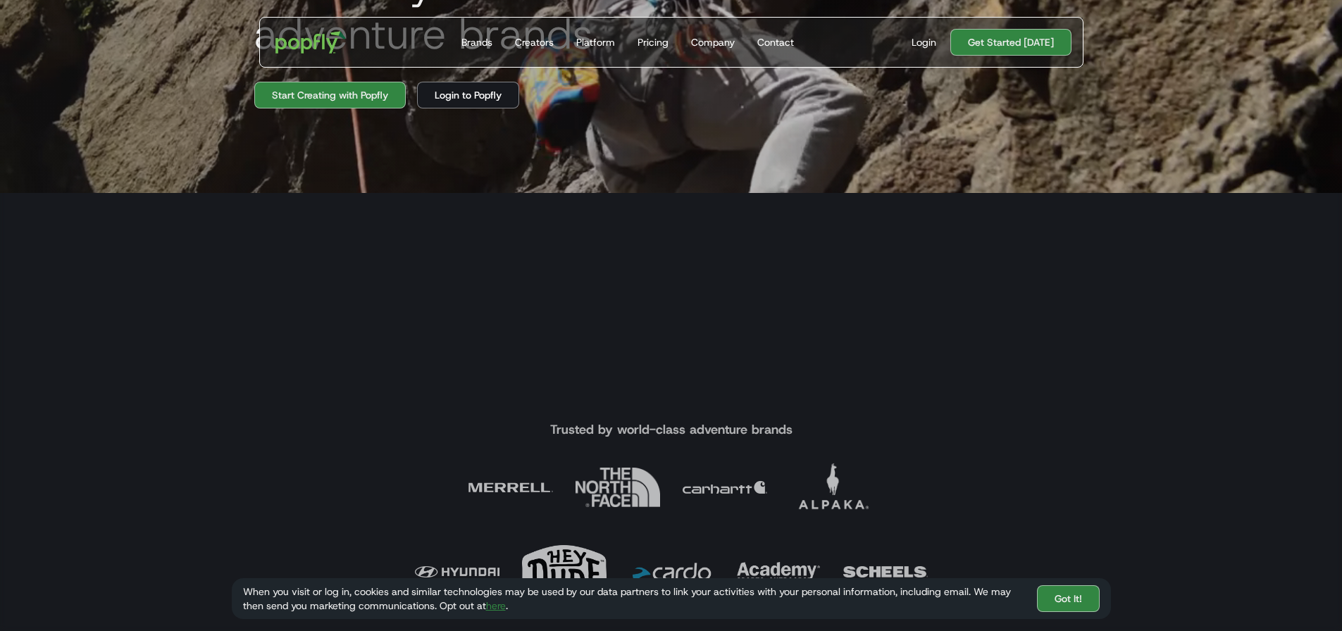 The image size is (1342, 631). Describe the element at coordinates (634, 599) in the screenshot. I see `div: When you visit or log in, cookies and similar technologies may be used by our data partners to li...` at that location.